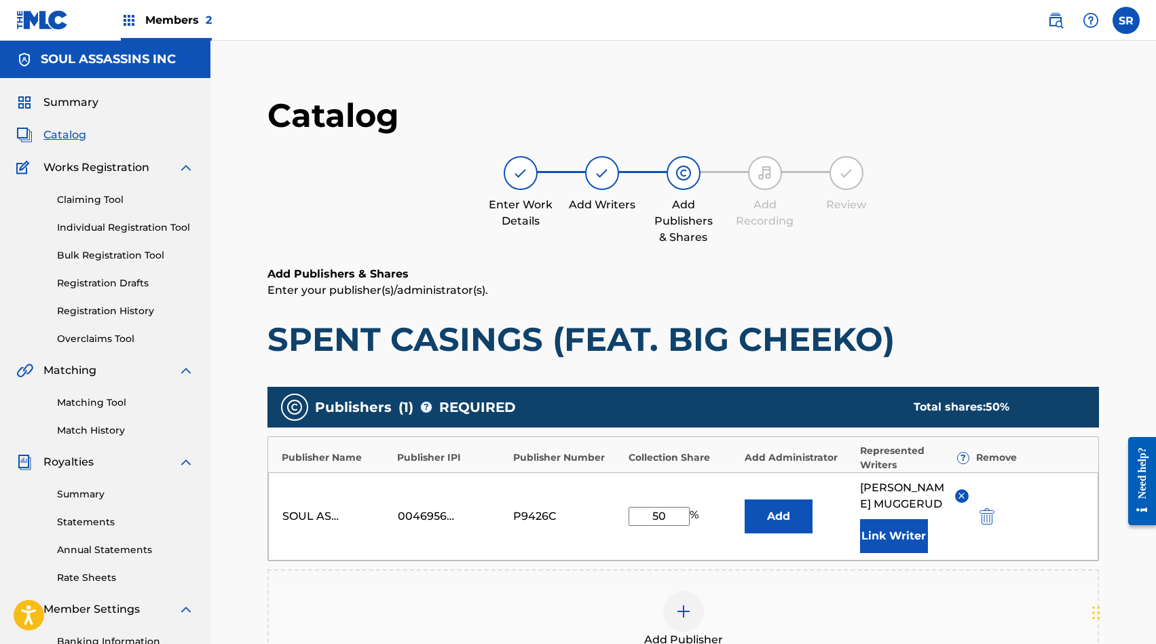  What do you see at coordinates (987, 517) in the screenshot?
I see `img: 12a2ab48e56ec057fbd8.svg` at bounding box center [987, 517].